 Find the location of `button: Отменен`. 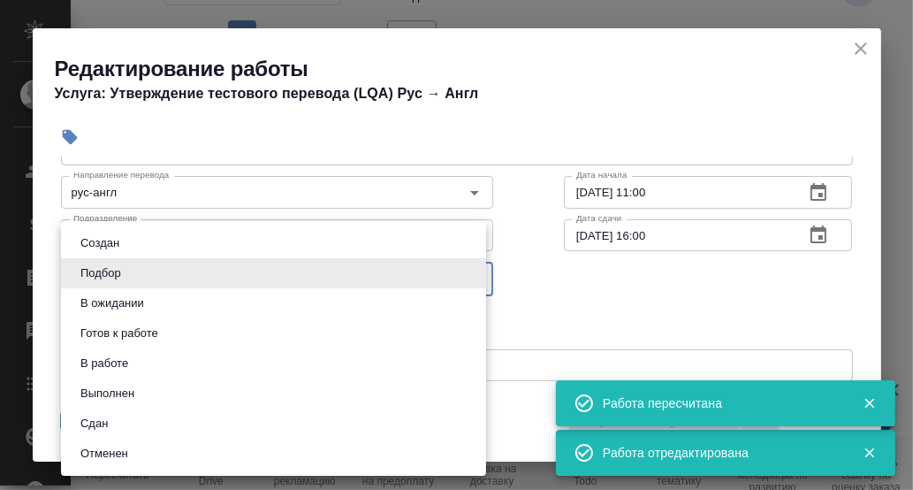

button: Отменен is located at coordinates (104, 454).